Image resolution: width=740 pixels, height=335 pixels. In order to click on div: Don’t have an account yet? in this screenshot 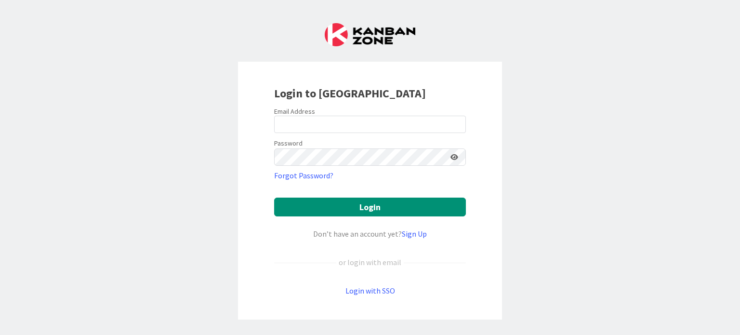, I will do `click(370, 234)`.